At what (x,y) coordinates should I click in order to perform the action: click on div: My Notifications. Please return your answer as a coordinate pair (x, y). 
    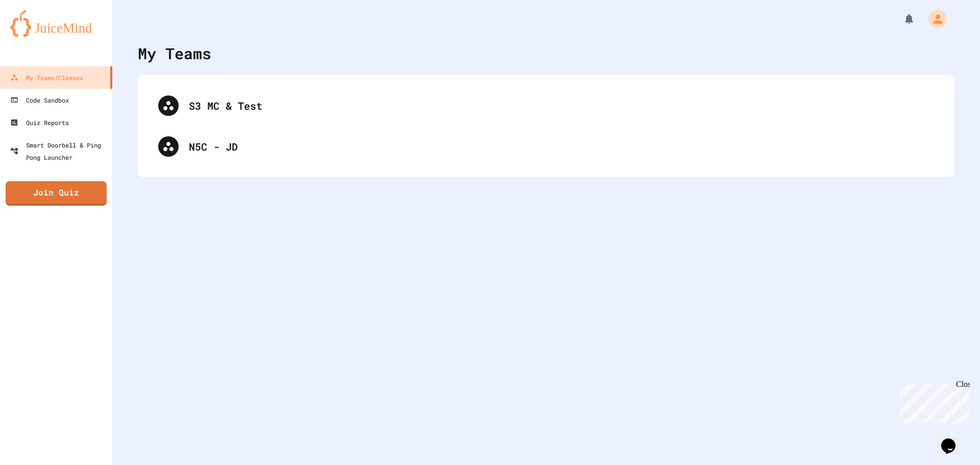
    Looking at the image, I should click on (901, 19).